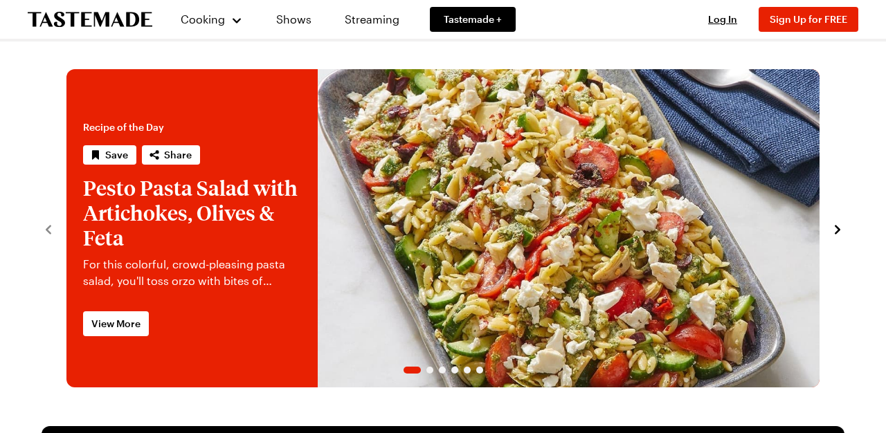  I want to click on button: Sign Up for FREE, so click(808, 19).